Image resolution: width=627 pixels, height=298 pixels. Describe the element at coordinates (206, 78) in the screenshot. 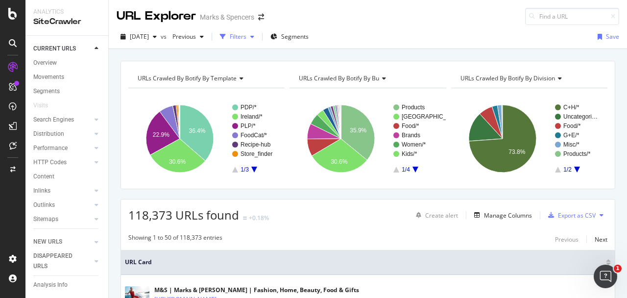

I see `h4: URLs Crawled By Botify By template` at that location.